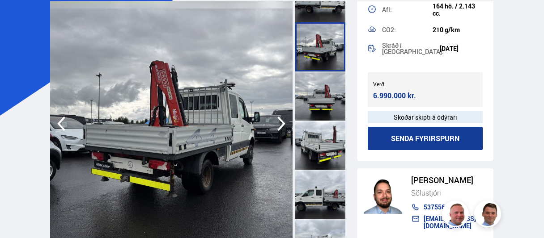 The image size is (544, 238). Describe the element at coordinates (21, 17) in the screenshot. I see `button: Opna LiveChat spjallviðmót` at that location.